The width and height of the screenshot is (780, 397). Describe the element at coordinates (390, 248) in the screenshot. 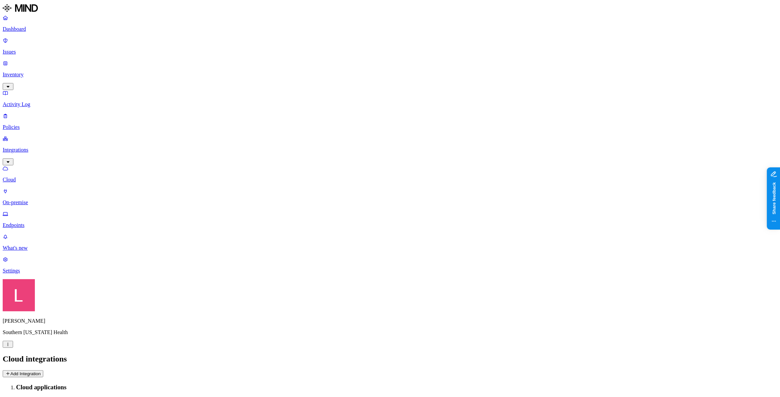

I see `p: What's new` at that location.